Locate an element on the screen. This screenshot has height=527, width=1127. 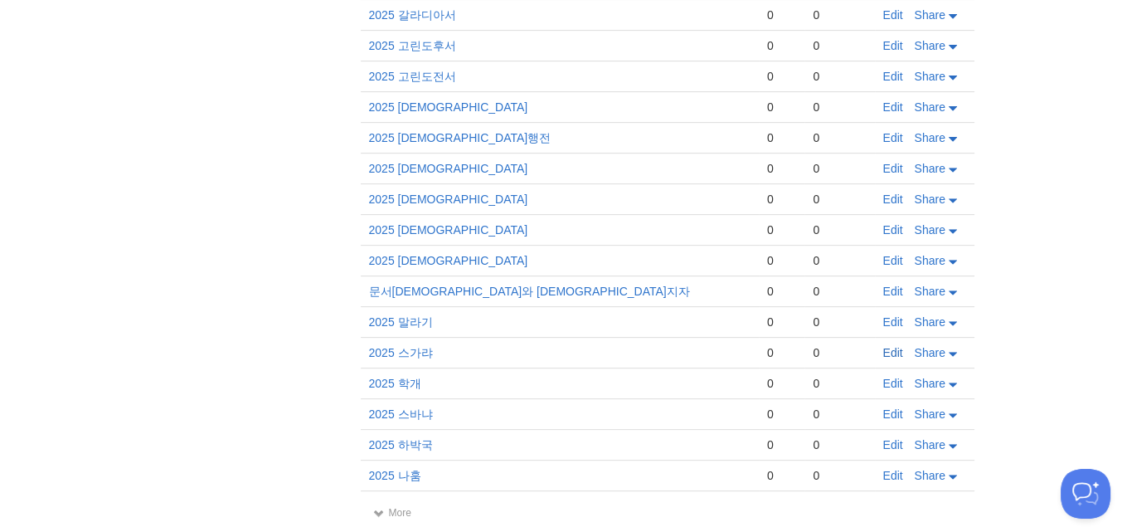
a: 2025 말라기 is located at coordinates (401, 322).